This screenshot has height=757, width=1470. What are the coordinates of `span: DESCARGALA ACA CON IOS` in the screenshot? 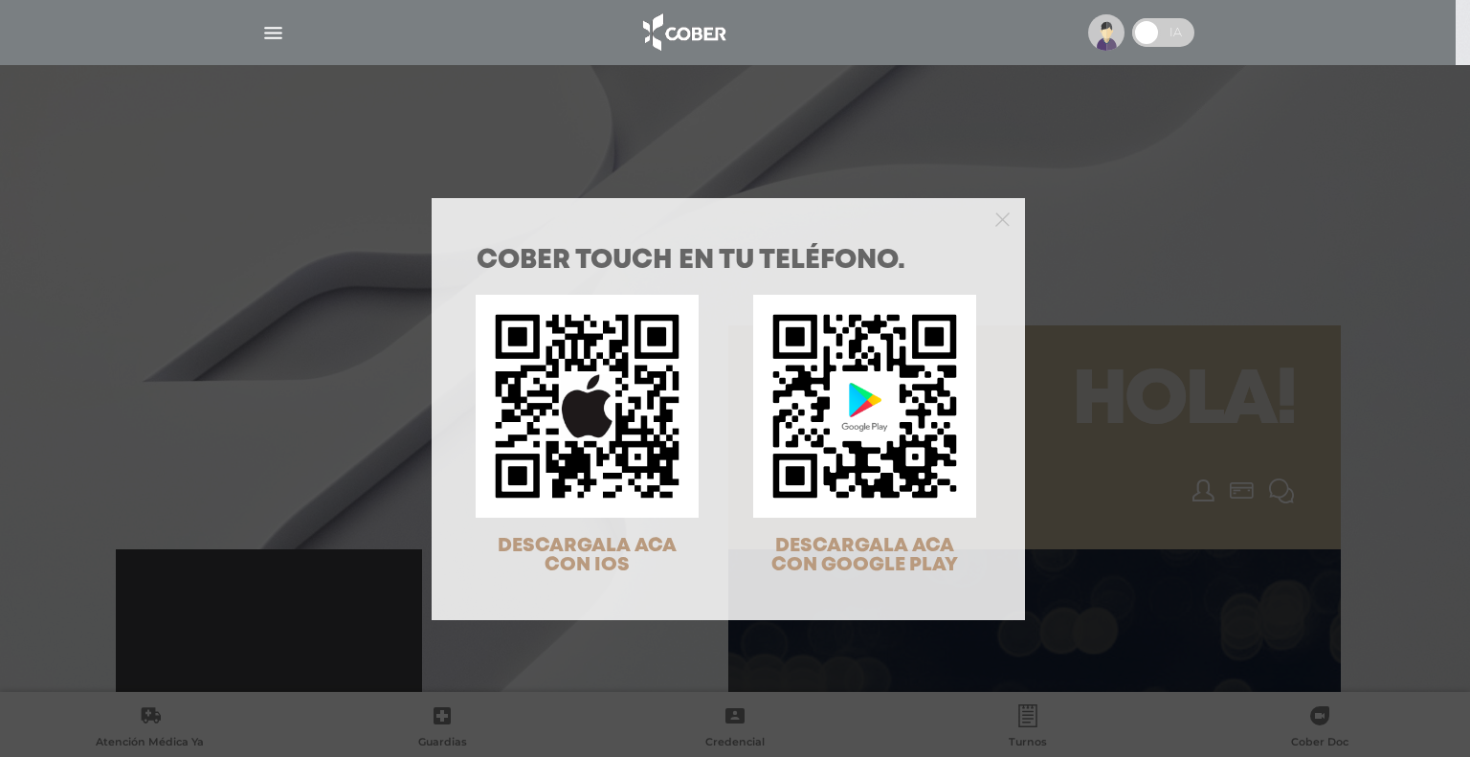 It's located at (587, 555).